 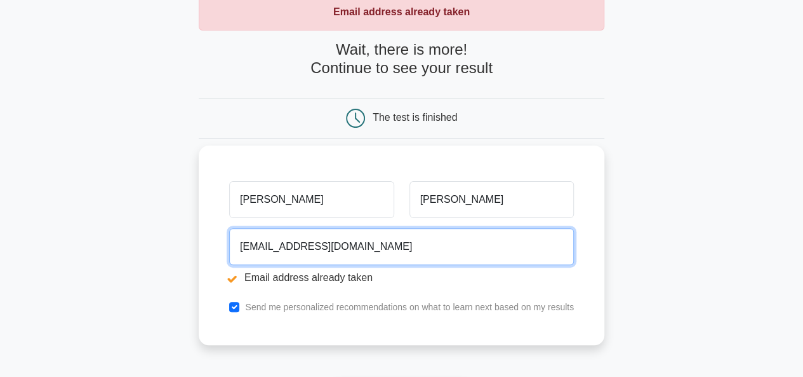 What do you see at coordinates (401, 59) in the screenshot?
I see `h4: Wait, there is more! Continue to see your result` at bounding box center [401, 59].